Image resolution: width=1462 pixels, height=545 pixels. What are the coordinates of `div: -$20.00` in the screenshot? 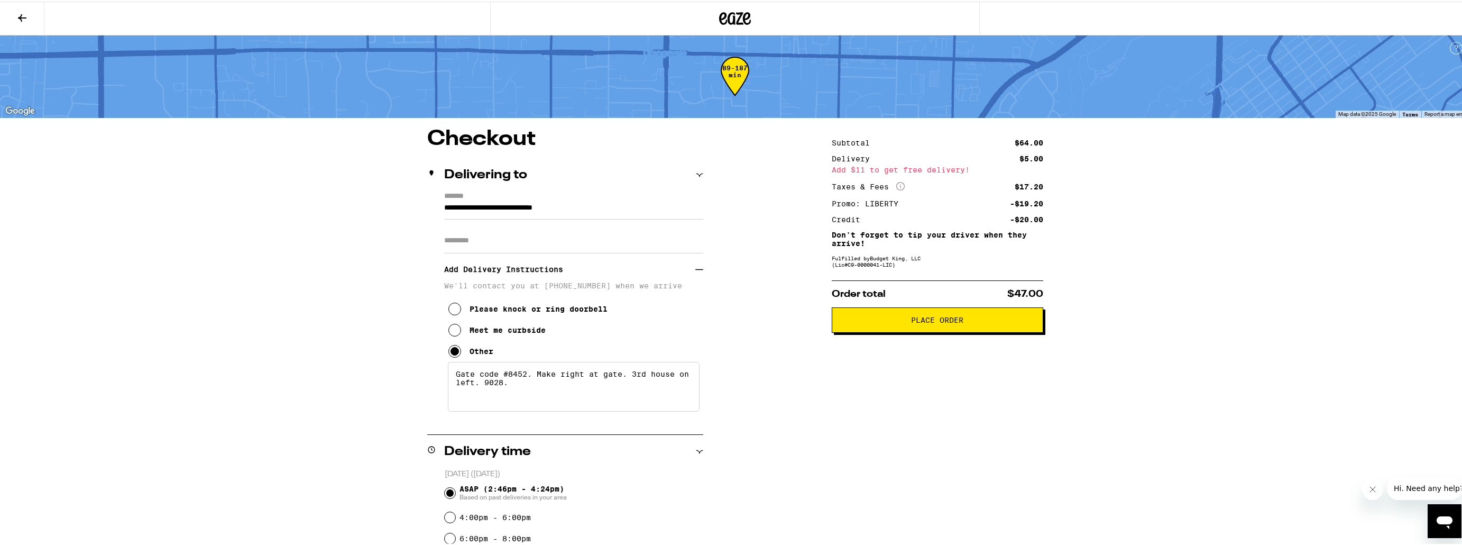 It's located at (1026, 218).